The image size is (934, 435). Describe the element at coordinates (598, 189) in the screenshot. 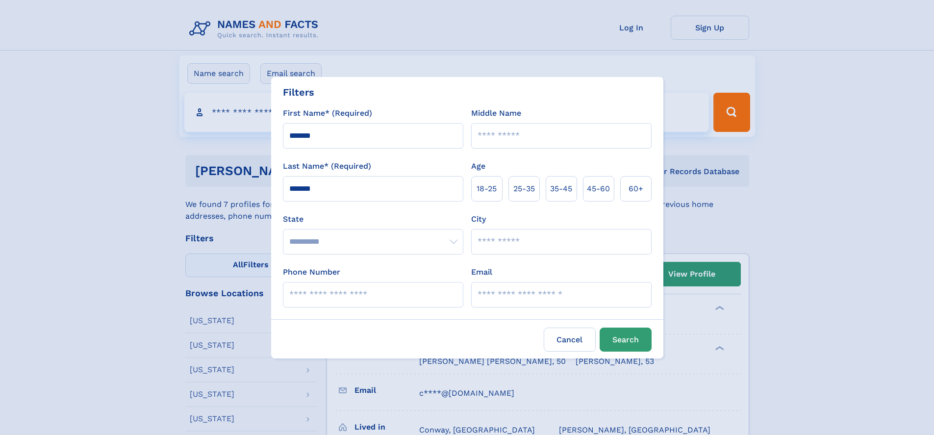

I see `span: 45‑60` at that location.